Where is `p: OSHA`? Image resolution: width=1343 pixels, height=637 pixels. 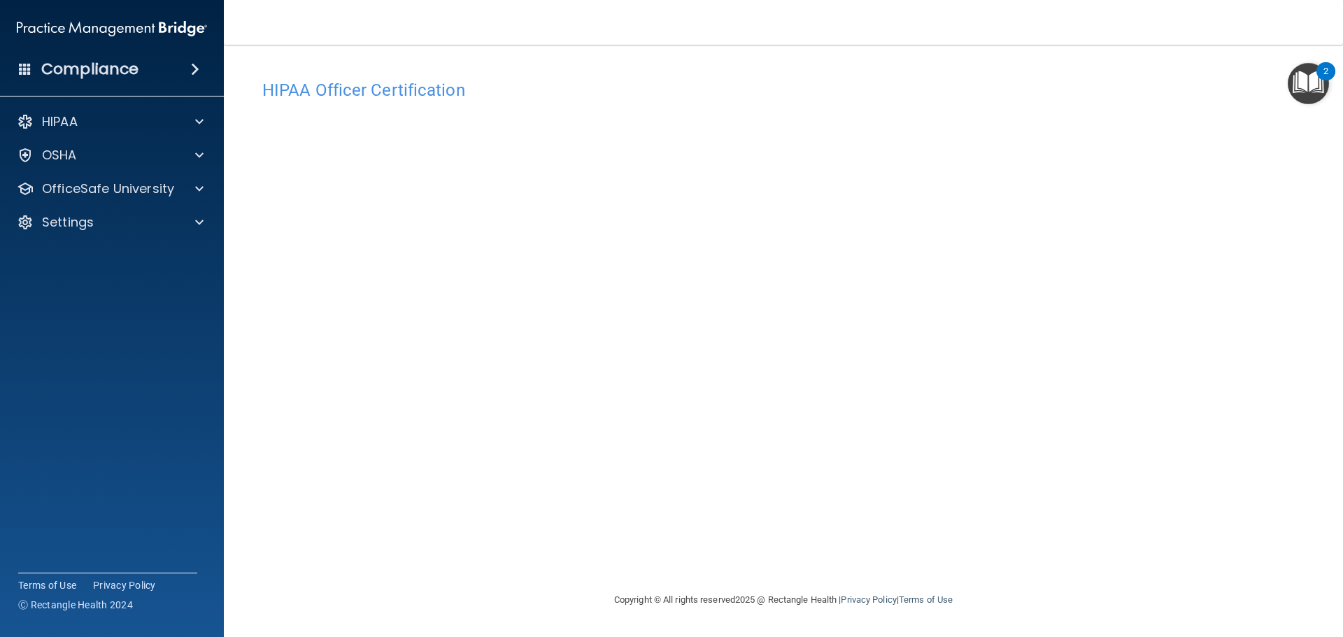
p: OSHA is located at coordinates (59, 155).